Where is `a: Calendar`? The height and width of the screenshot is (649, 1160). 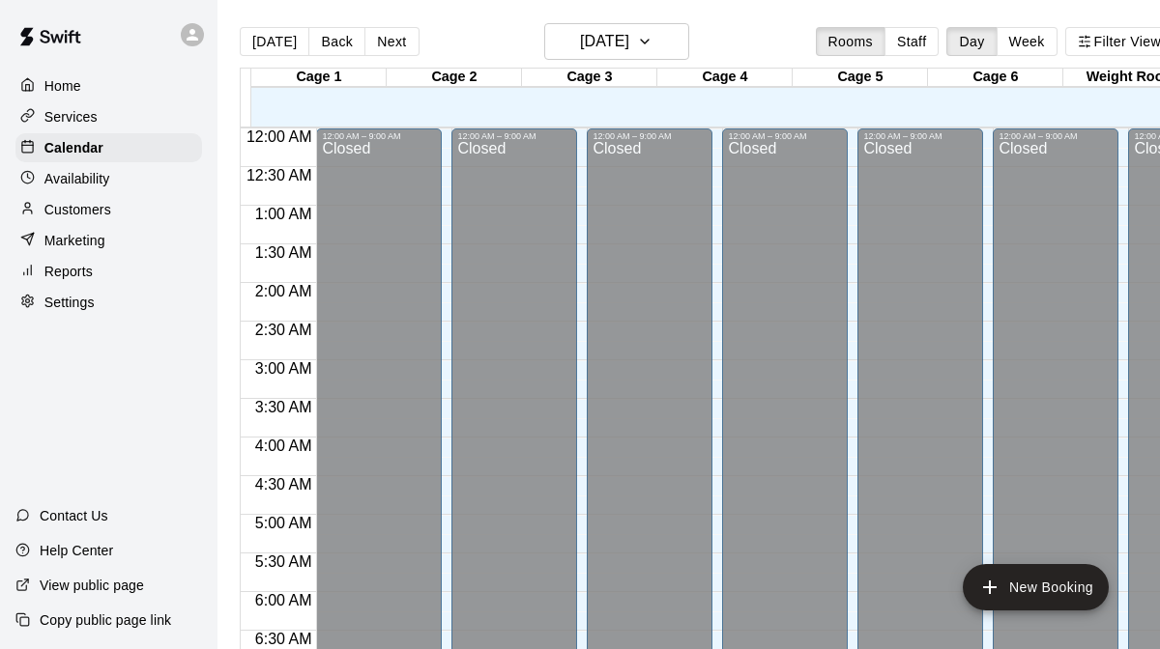 a: Calendar is located at coordinates (108, 148).